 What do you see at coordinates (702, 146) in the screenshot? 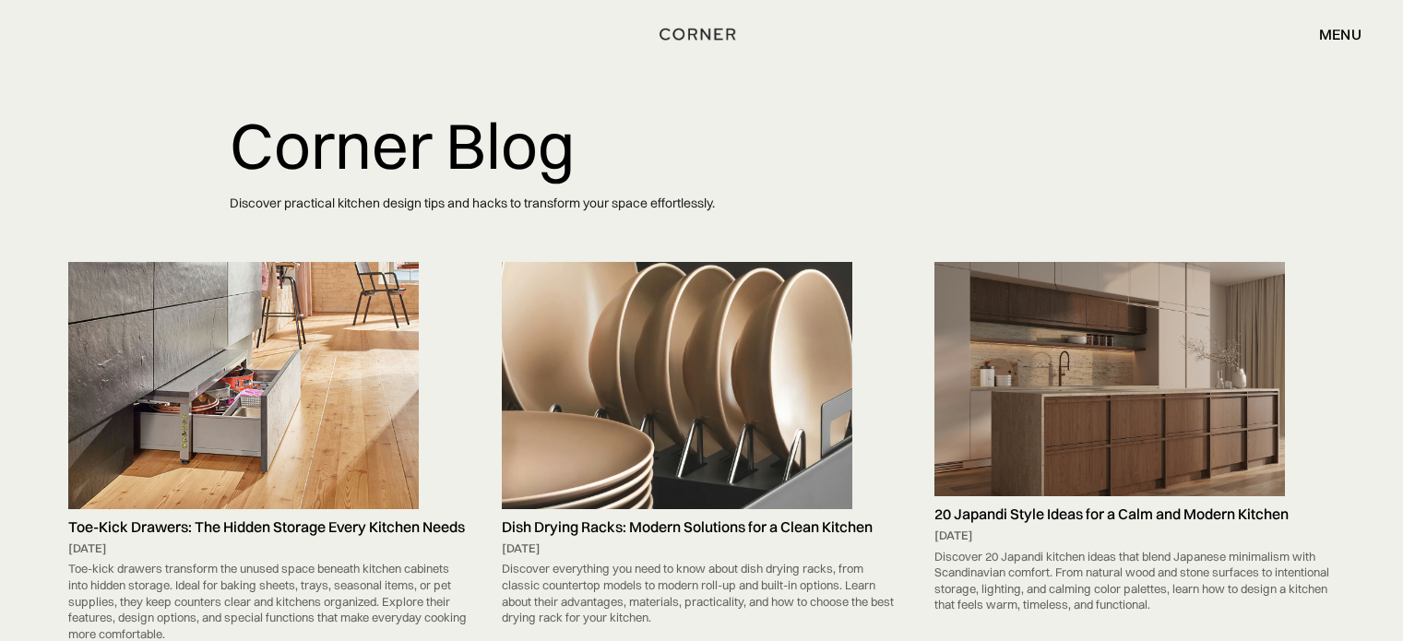
I see `h1: Corner Blog` at bounding box center [702, 146].